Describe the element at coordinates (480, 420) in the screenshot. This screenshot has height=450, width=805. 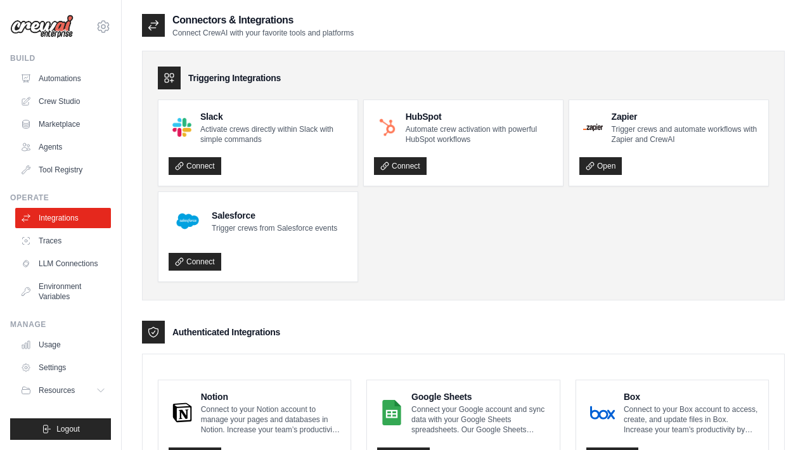
I see `p: Connect your Google account and sync data with your Google Sheets spreadsheets. Our Google Sheets...` at that location.